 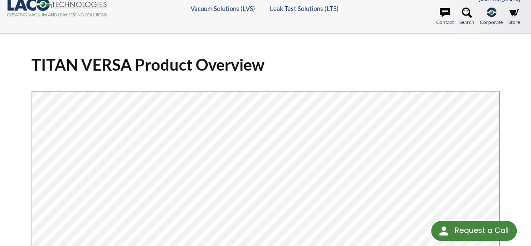 I want to click on a: Vacuum Solutions (LVS), so click(x=223, y=8).